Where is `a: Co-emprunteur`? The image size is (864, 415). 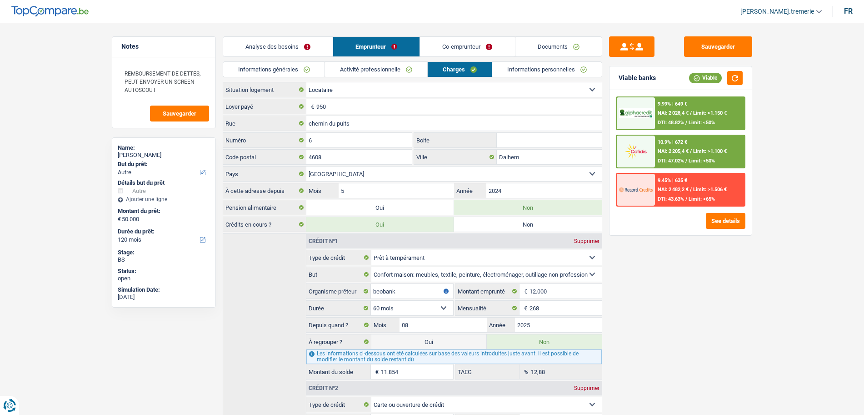 a: Co-emprunteur is located at coordinates (467, 46).